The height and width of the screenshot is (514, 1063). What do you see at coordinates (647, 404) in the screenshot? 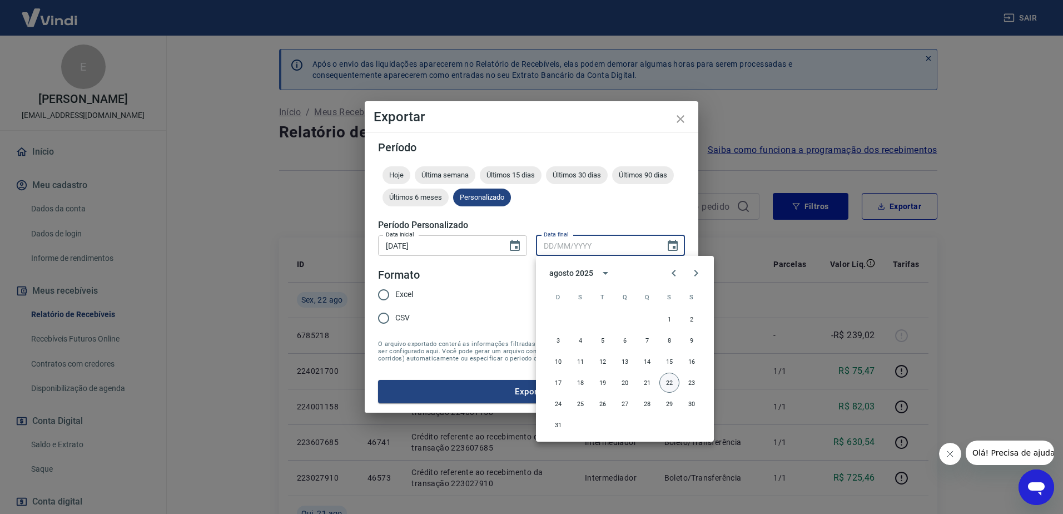
I see `button: 28` at bounding box center [647, 404].